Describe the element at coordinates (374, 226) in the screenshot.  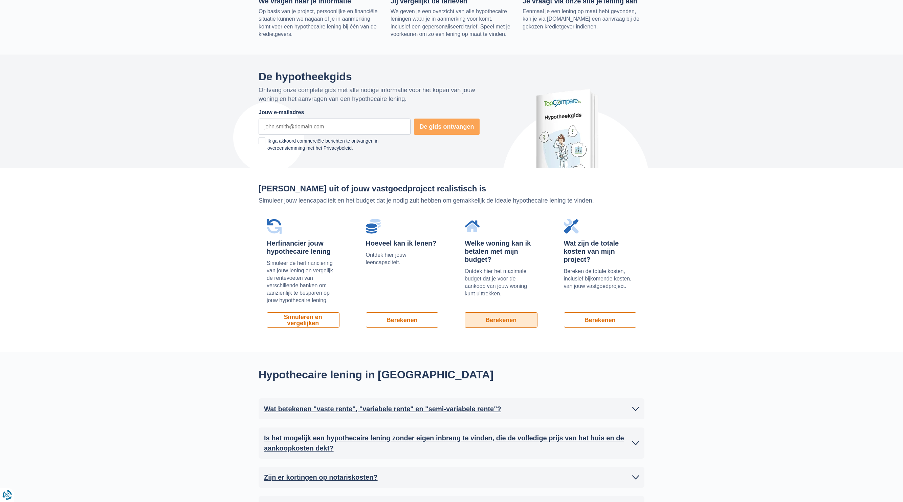
I see `img: Hoeveel kan ik lenen?` at that location.